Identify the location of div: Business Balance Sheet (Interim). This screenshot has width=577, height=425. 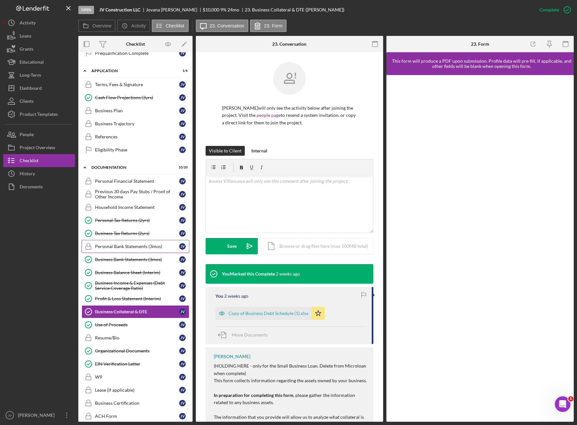
(137, 273).